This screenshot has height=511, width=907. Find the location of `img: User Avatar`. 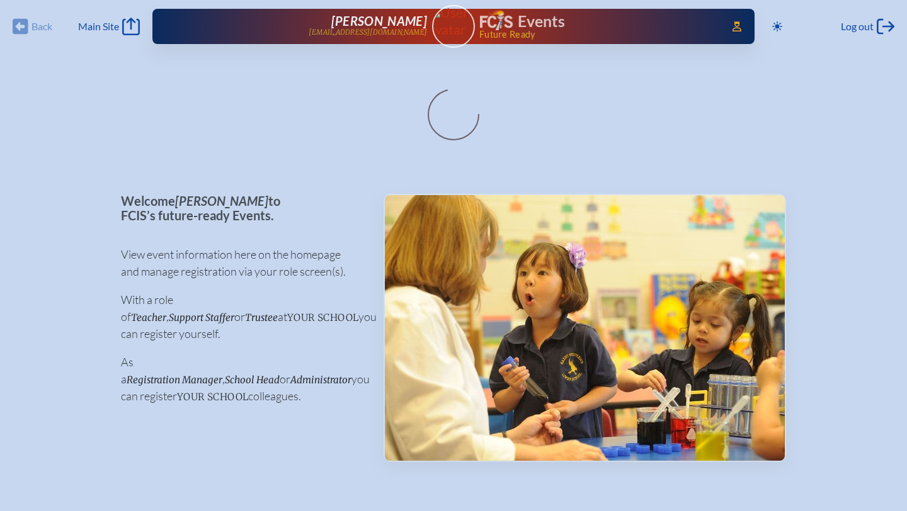

img: User Avatar is located at coordinates (453, 21).